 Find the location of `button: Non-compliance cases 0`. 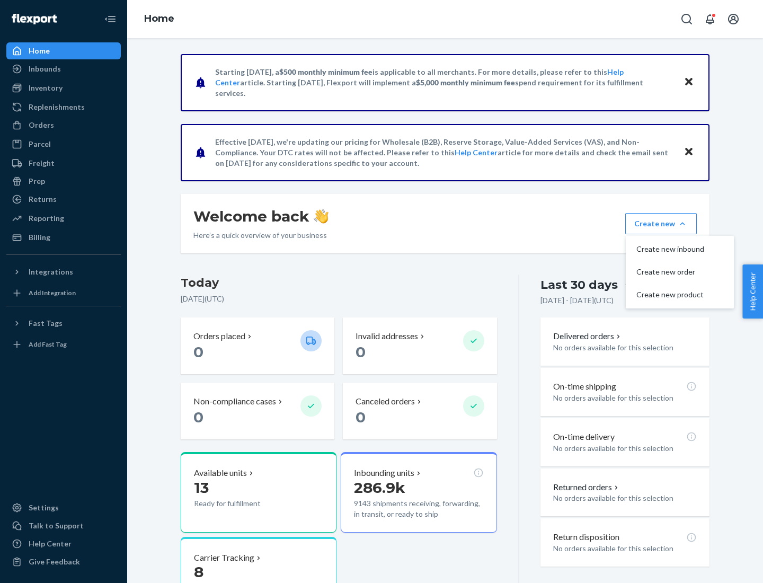

button: Non-compliance cases 0 is located at coordinates (257, 410).